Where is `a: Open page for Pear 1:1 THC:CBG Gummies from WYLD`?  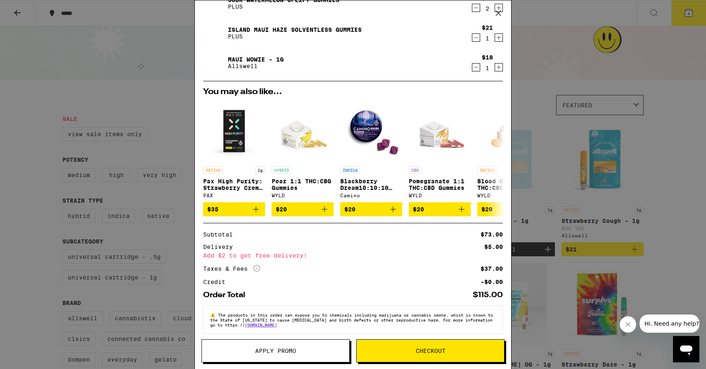
a: Open page for Pear 1:1 THC:CBG Gummies from WYLD is located at coordinates (303, 151).